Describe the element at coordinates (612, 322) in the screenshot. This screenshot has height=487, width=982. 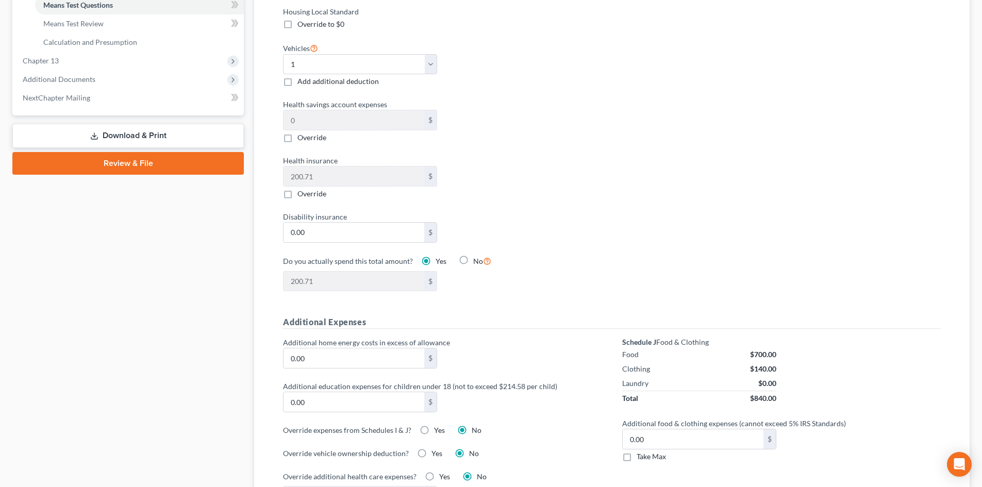
I see `h5: Additional Expenses` at that location.